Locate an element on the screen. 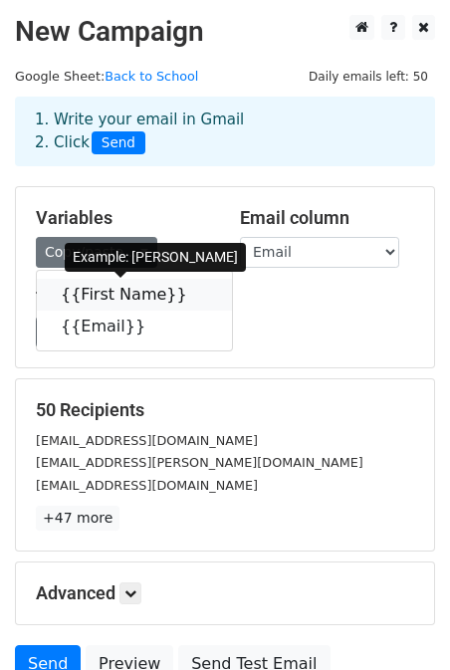 This screenshot has width=450, height=670. h5: 50 Recipients is located at coordinates (225, 410).